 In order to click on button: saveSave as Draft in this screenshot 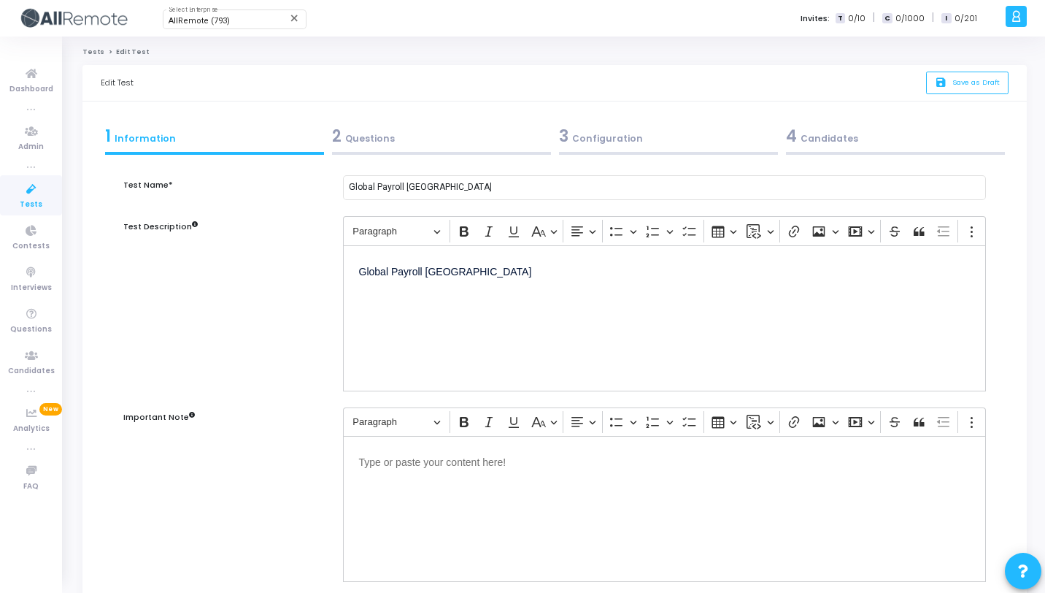, I will do `click(967, 82)`.